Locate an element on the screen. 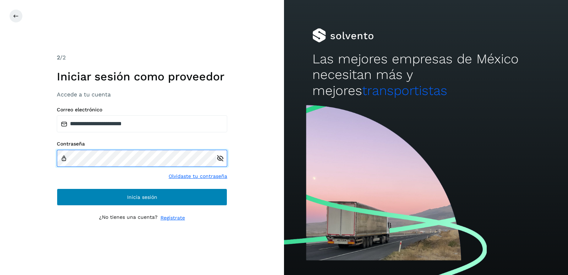 Image resolution: width=568 pixels, height=275 pixels. label: Contraseña is located at coordinates (142, 144).